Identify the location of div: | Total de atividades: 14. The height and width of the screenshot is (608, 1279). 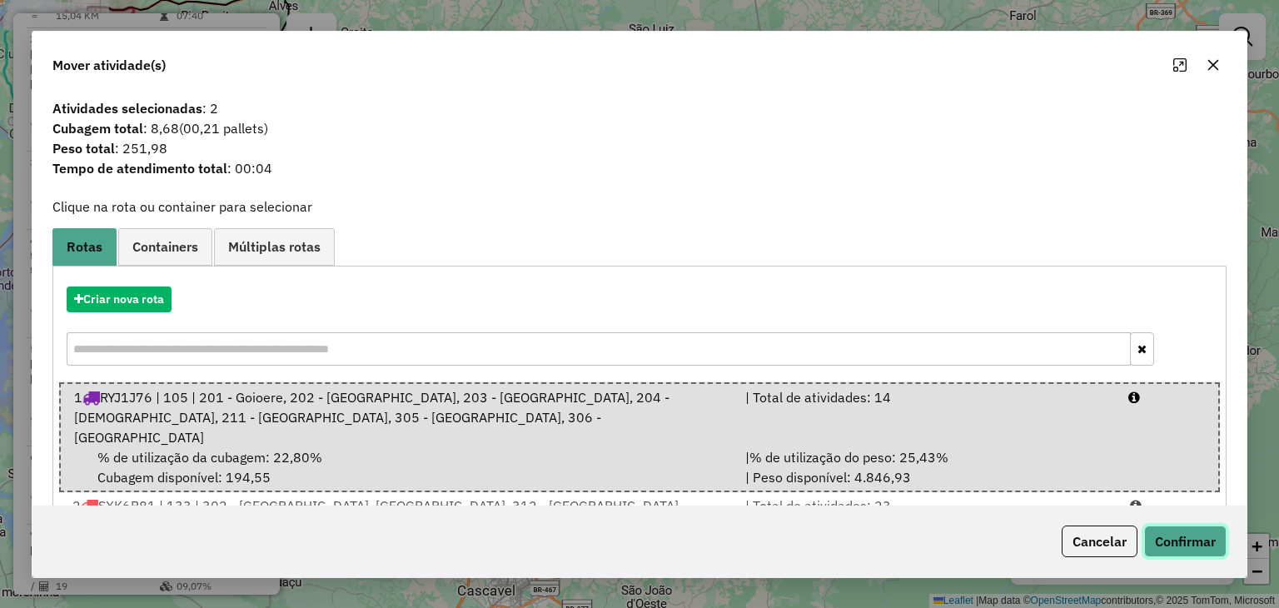
(926, 417).